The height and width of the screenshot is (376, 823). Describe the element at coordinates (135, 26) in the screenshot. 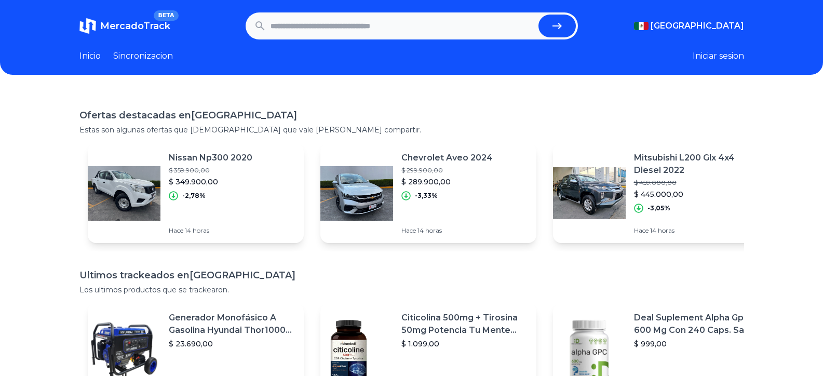

I see `span: MercadoTrack` at that location.